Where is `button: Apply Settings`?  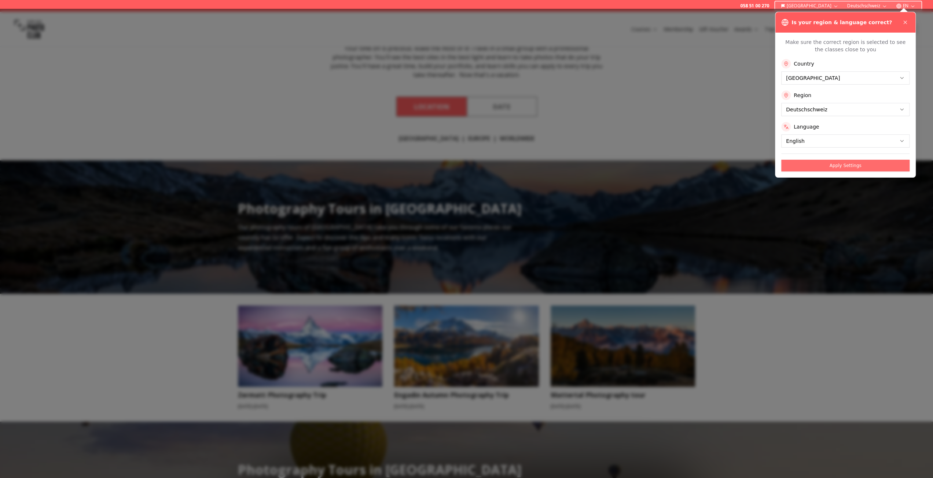
button: Apply Settings is located at coordinates (845, 166).